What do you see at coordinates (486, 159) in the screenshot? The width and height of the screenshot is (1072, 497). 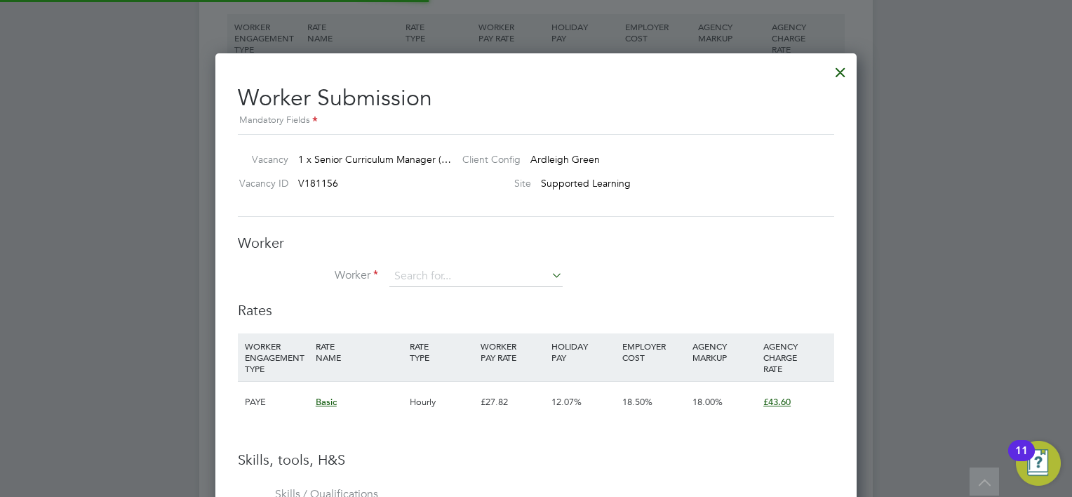 I see `label: Client Config` at bounding box center [486, 159].